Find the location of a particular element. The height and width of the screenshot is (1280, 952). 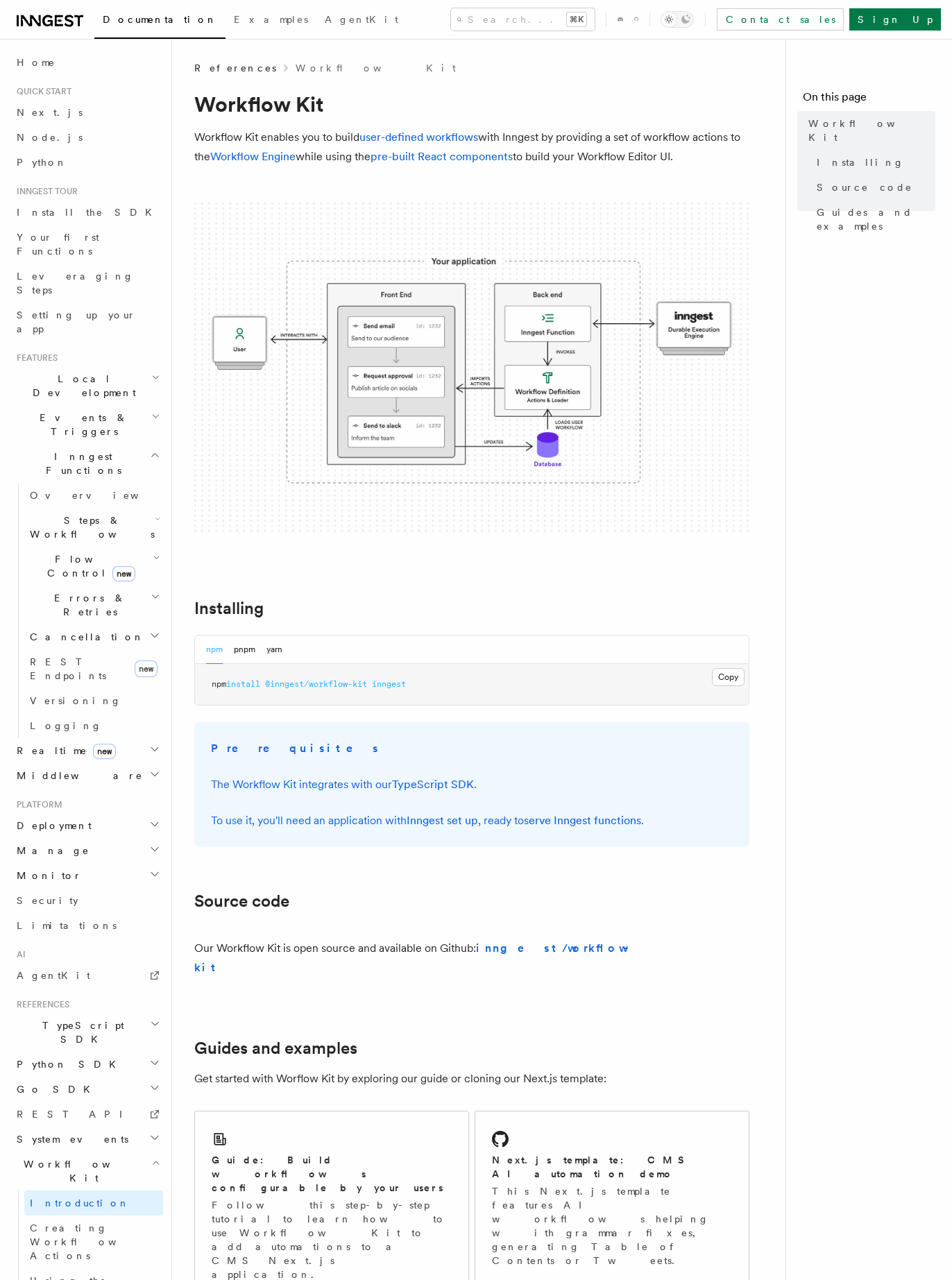

span: Manage is located at coordinates (50, 850).